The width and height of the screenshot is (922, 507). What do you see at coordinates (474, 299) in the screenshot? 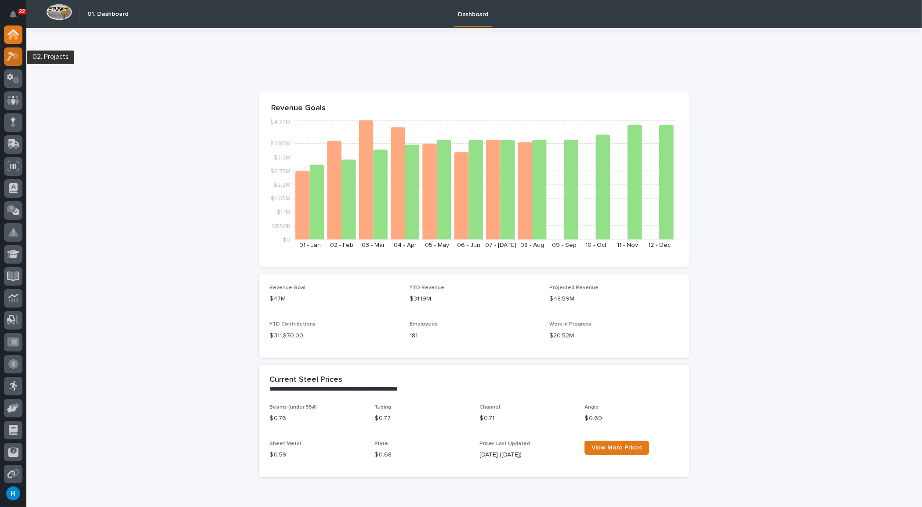
I see `p: $31.19M` at bounding box center [474, 299].